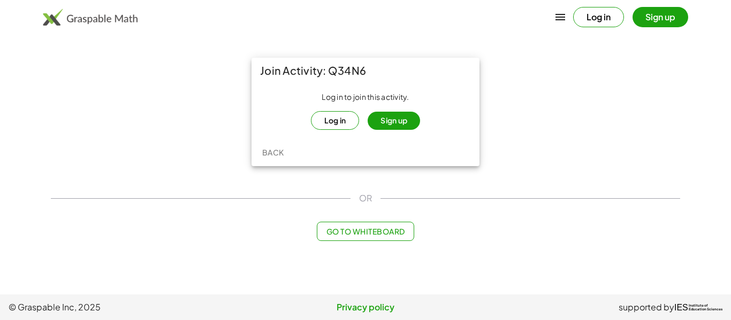  What do you see at coordinates (646, 308) in the screenshot?
I see `span: supported by` at bounding box center [646, 308].